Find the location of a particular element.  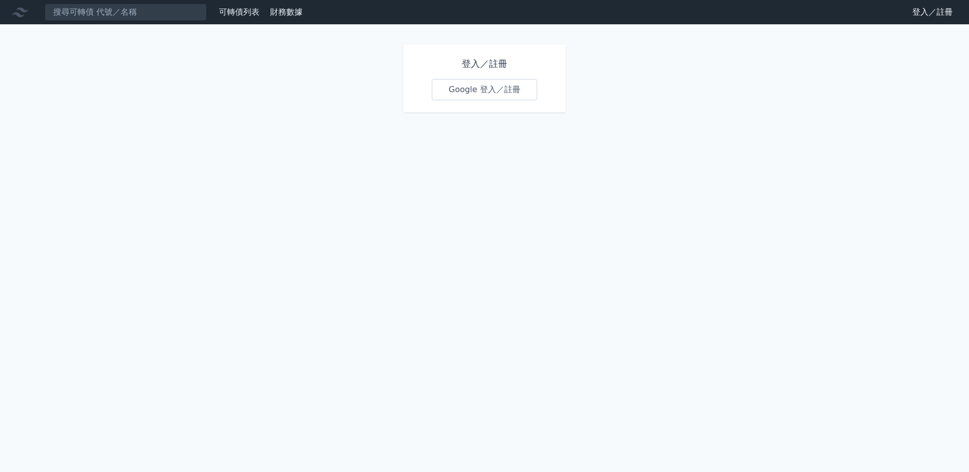

input: 搜尋可轉債 代號／名稱 is located at coordinates (126, 12).